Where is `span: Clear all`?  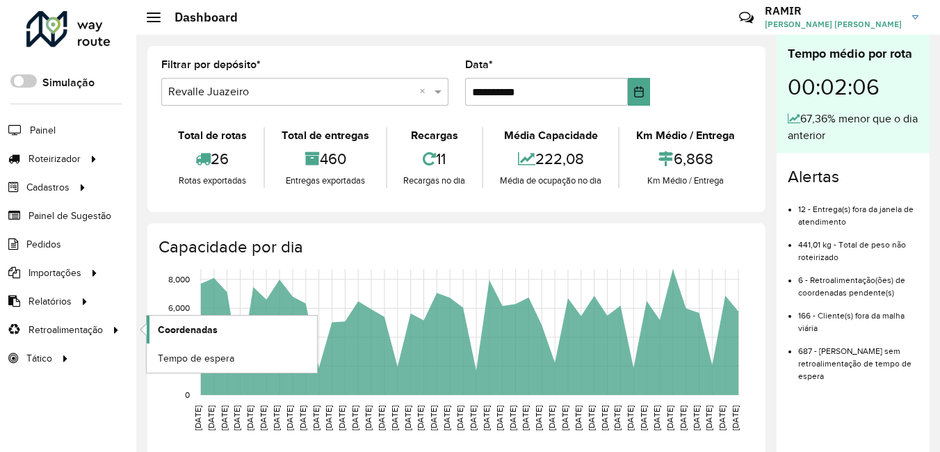
span: Clear all is located at coordinates (425, 92).